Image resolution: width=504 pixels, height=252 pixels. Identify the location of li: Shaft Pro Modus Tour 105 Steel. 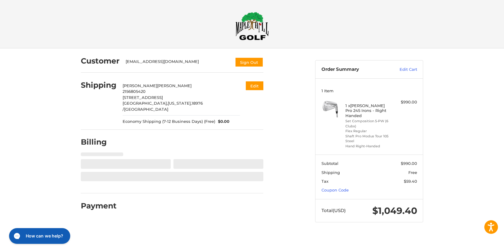
(368, 139).